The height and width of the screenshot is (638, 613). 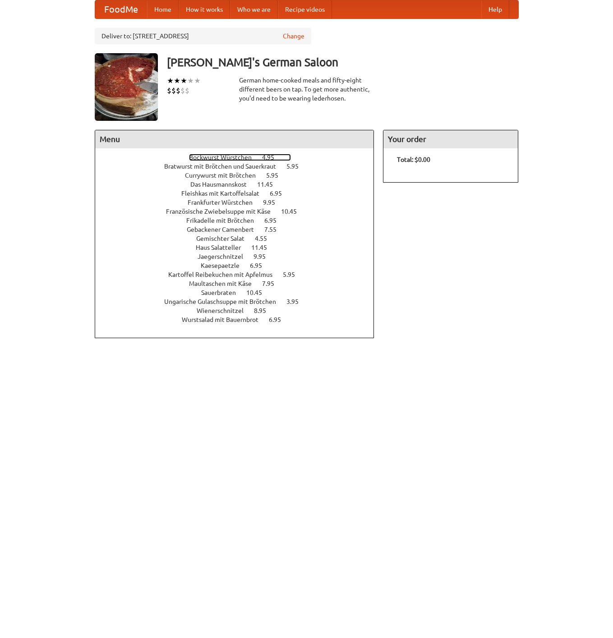 I want to click on a: Recipe videos, so click(x=305, y=9).